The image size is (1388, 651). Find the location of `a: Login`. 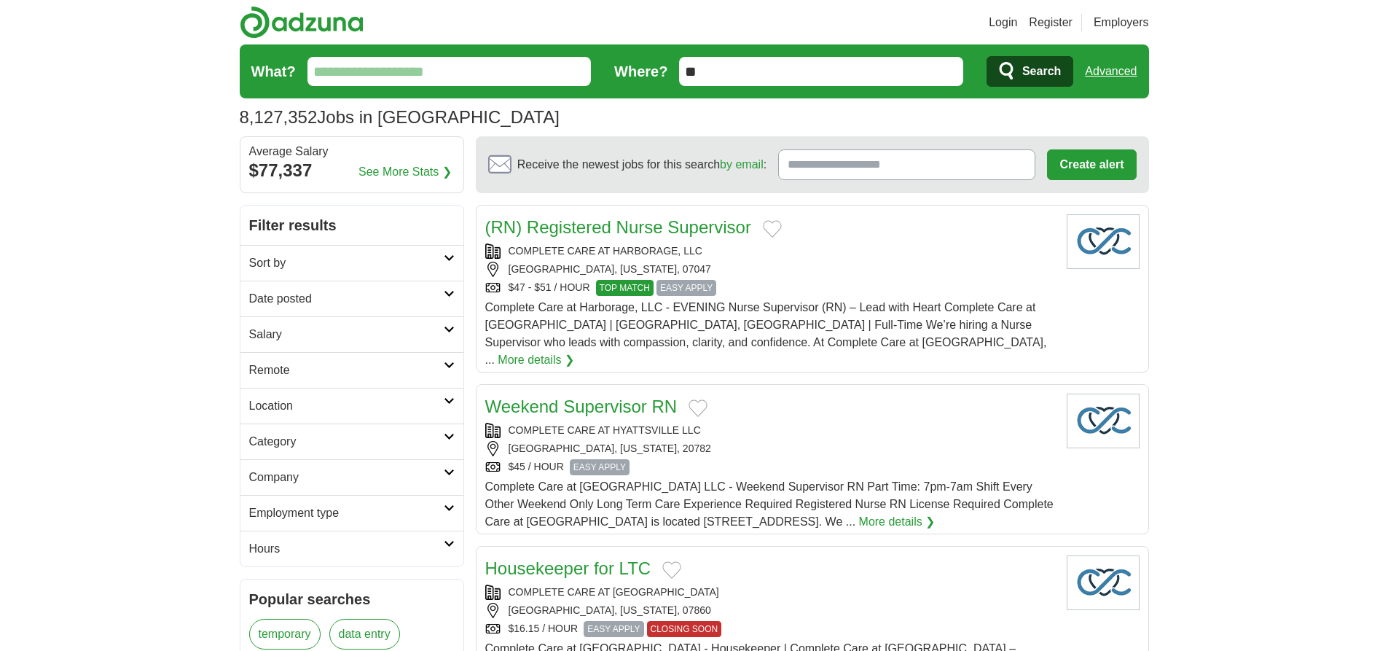

a: Login is located at coordinates (1003, 23).